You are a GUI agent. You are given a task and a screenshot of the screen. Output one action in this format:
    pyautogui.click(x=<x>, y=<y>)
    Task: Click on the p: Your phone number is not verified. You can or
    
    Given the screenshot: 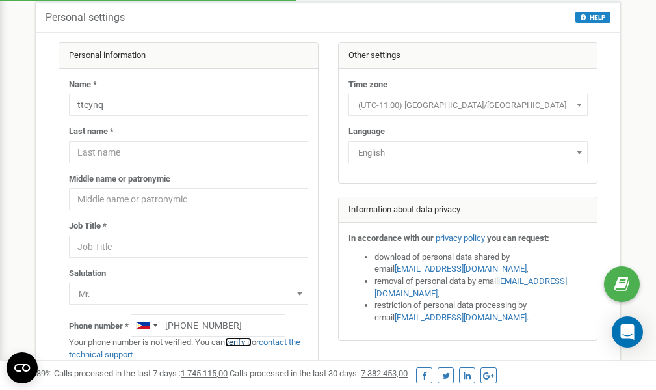 What is the action you would take?
    pyautogui.click(x=189, y=348)
    